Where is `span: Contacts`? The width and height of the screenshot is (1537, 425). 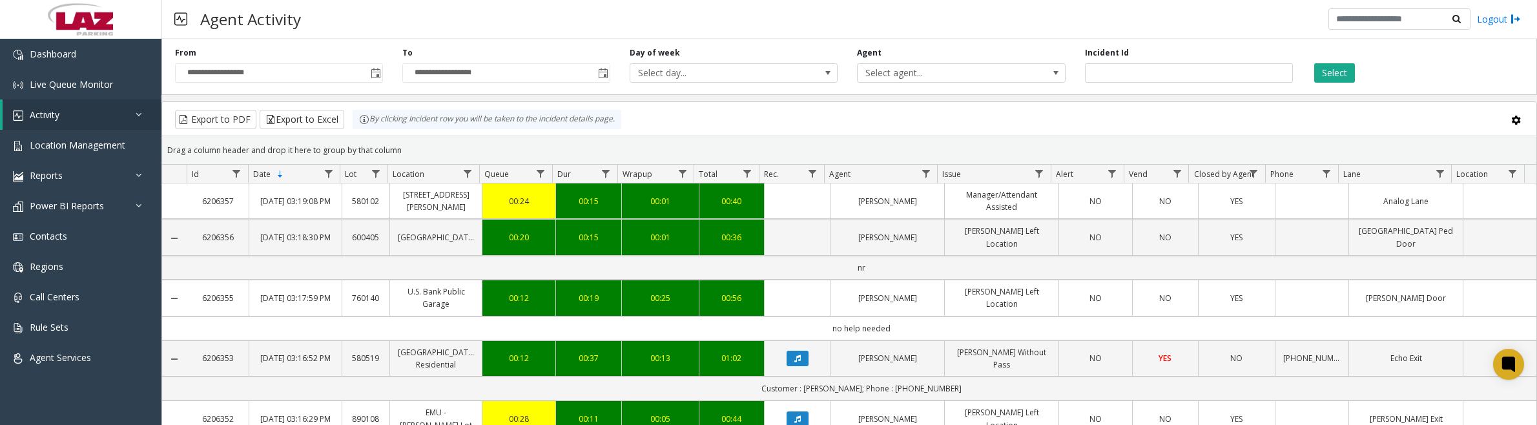
span: Contacts is located at coordinates (48, 236).